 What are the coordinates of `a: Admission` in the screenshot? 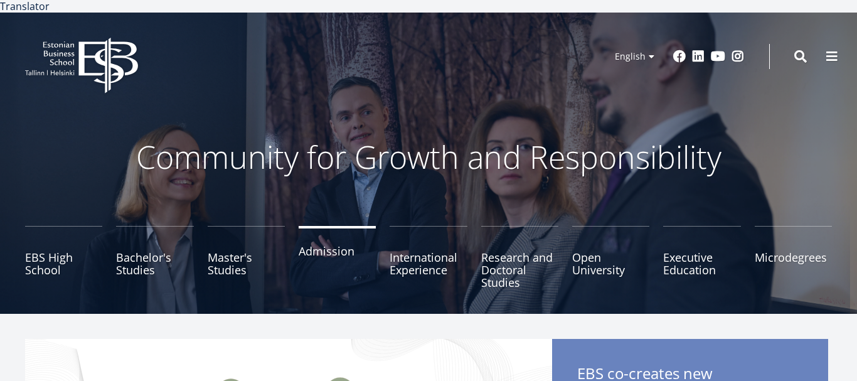 It's located at (337, 257).